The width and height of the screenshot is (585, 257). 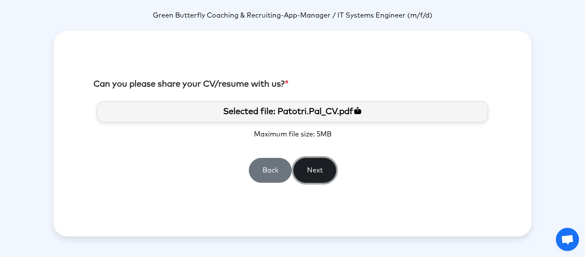 I want to click on p: Maximum file size: 5MB, so click(x=293, y=134).